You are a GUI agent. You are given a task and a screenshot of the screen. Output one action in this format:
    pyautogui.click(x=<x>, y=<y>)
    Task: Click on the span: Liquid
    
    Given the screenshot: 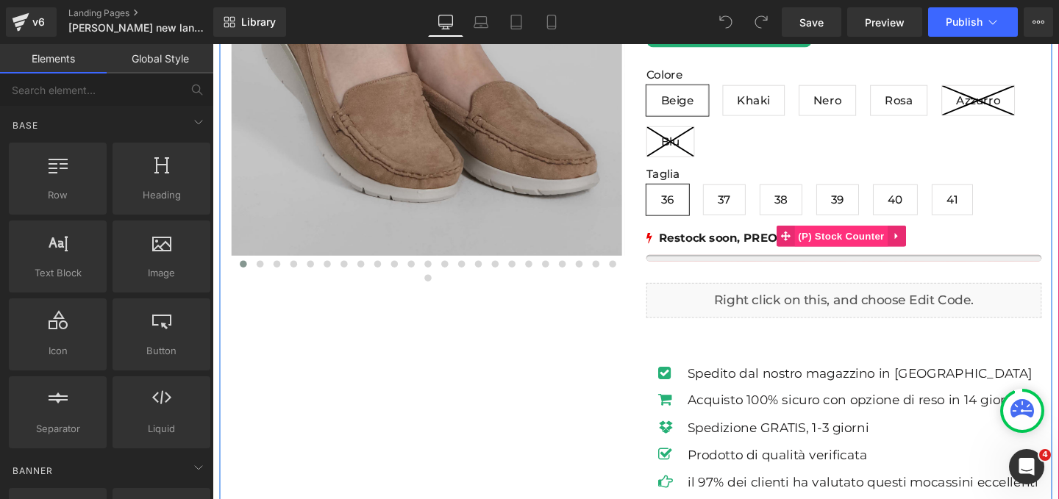 What is the action you would take?
    pyautogui.click(x=161, y=429)
    